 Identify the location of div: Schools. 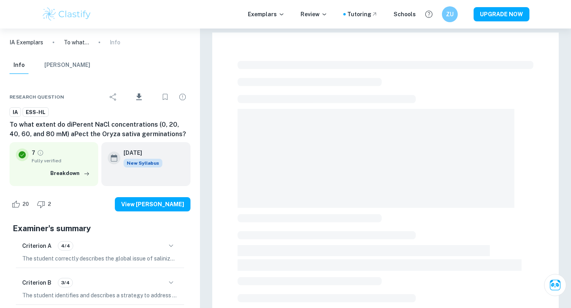
(404, 14).